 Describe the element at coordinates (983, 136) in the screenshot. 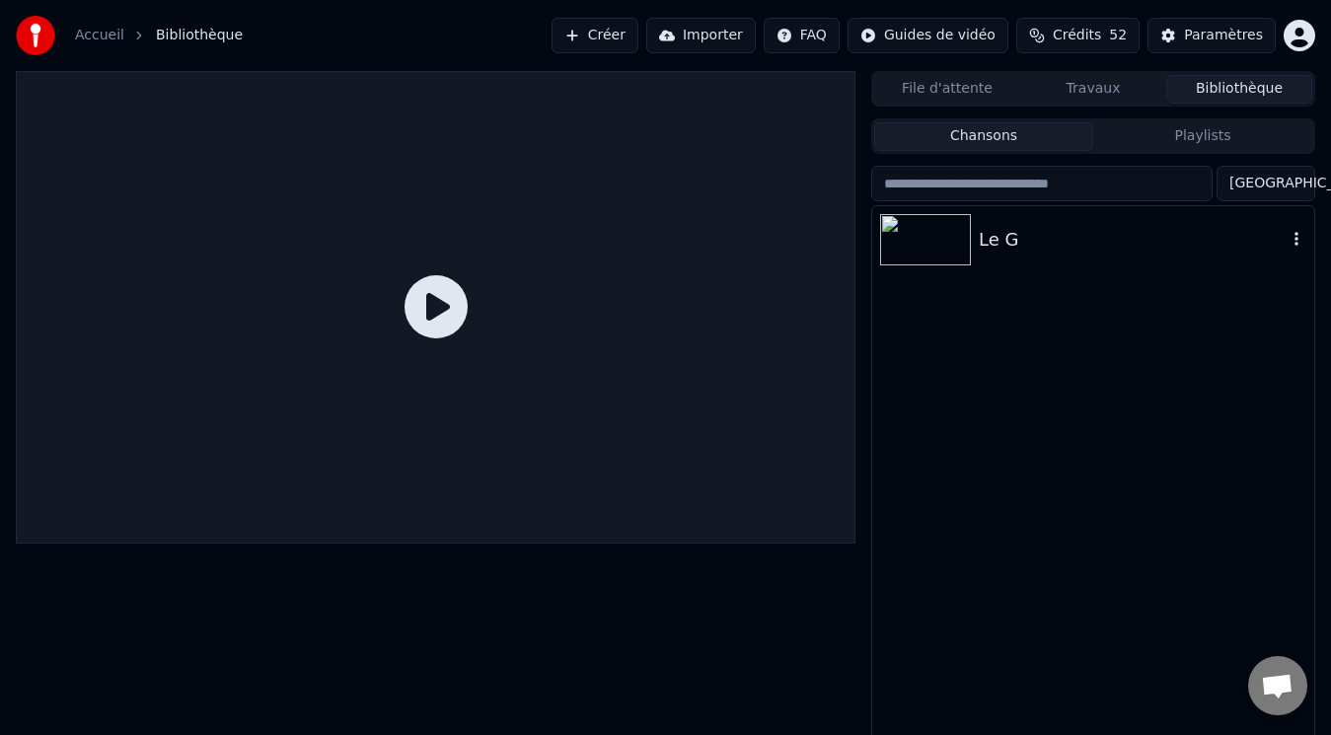

I see `button: Chansons` at that location.